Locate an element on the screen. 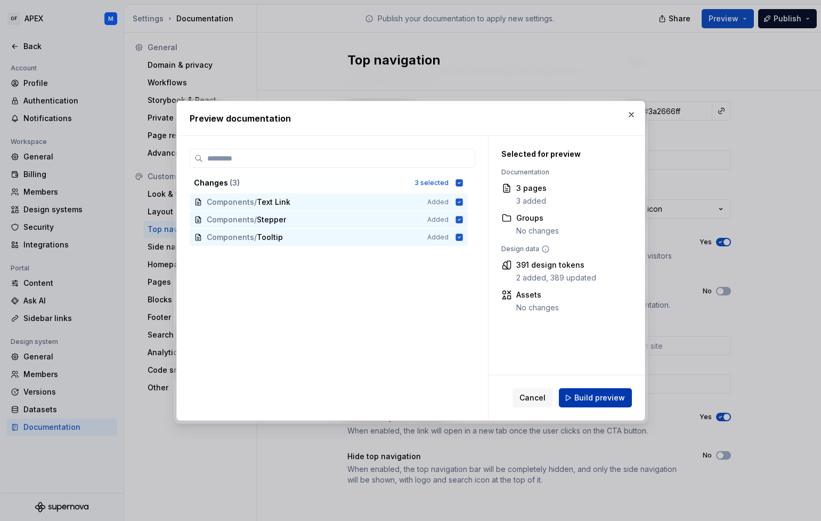 The image size is (821, 521). span: Tooltip is located at coordinates (270, 237).